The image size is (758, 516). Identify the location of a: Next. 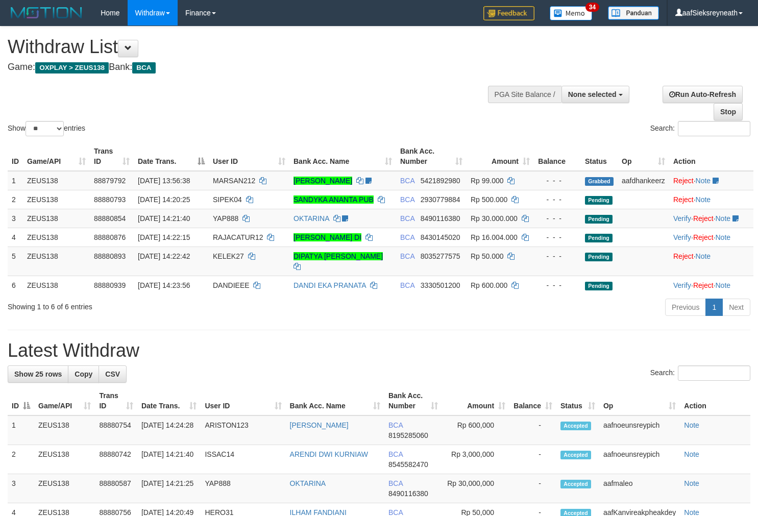
(736, 307).